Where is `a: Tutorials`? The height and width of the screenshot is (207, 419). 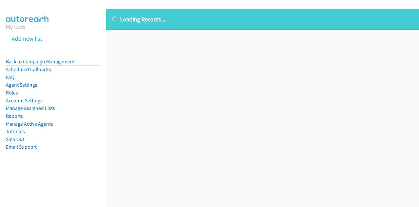
a: Tutorials is located at coordinates (15, 131).